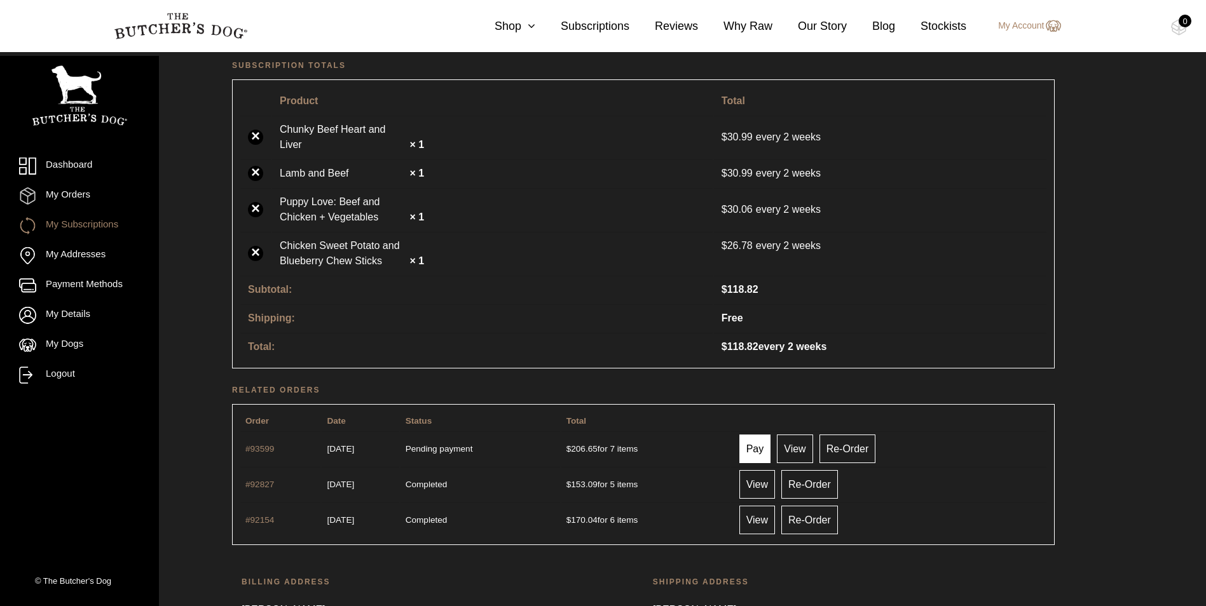 This screenshot has height=606, width=1206. What do you see at coordinates (419, 421) in the screenshot?
I see `span: Status` at bounding box center [419, 421].